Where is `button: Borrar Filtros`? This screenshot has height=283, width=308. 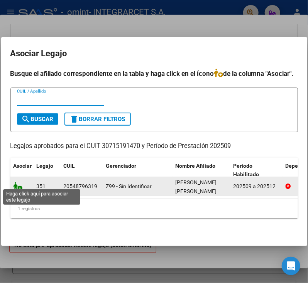
button: Borrar Filtros is located at coordinates (98, 119).